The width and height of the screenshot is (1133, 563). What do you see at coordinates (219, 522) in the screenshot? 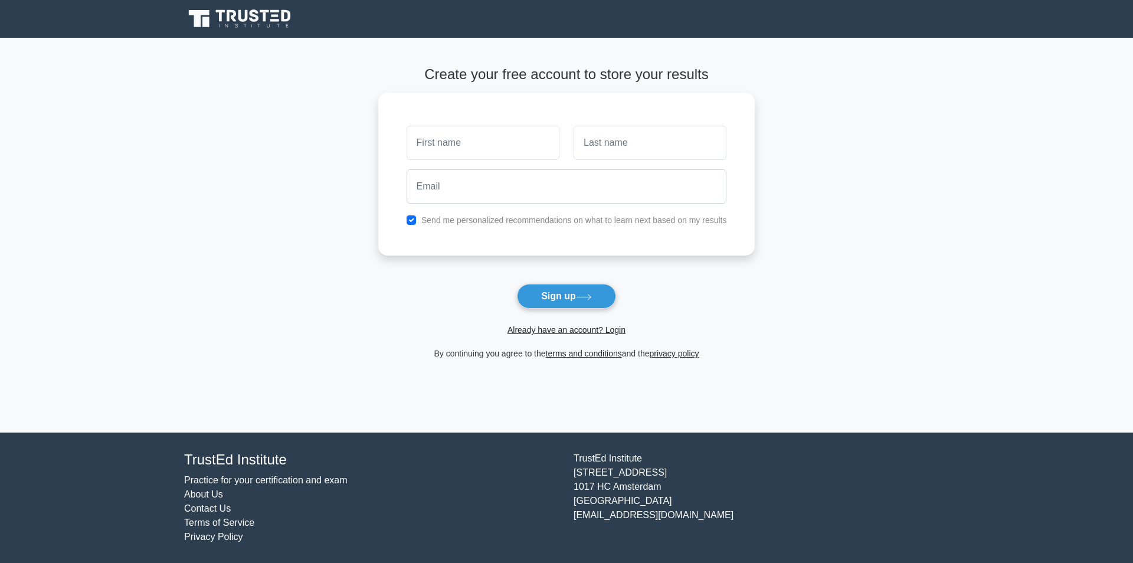
I see `a: Terms of Service` at bounding box center [219, 522].